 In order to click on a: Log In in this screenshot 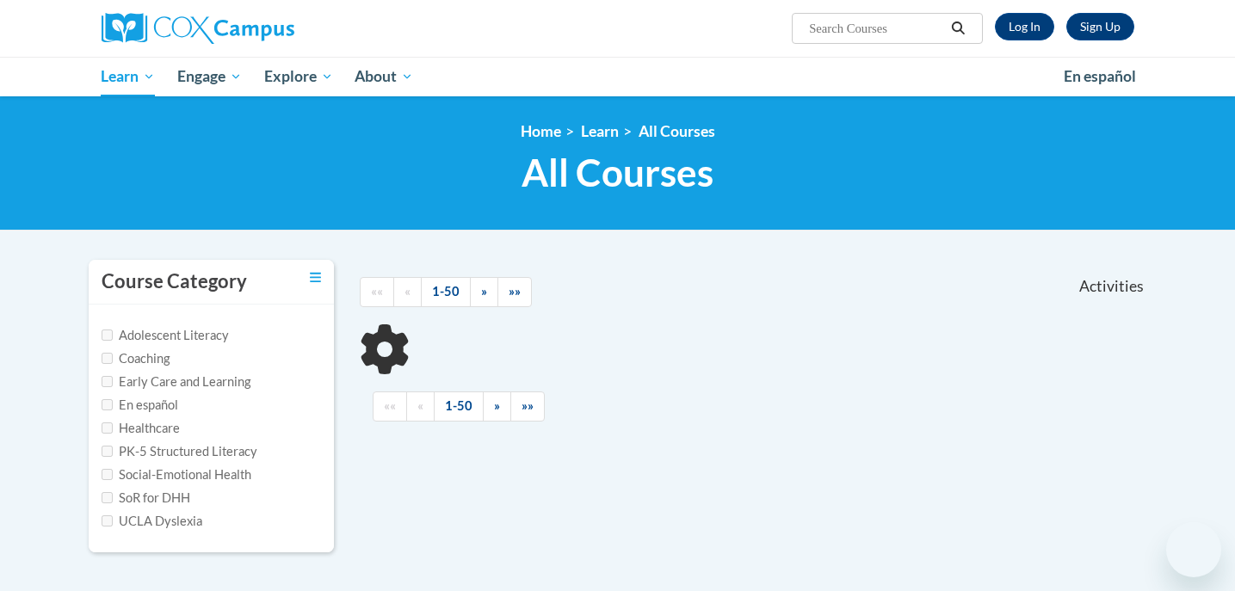, I will do `click(1024, 27)`.